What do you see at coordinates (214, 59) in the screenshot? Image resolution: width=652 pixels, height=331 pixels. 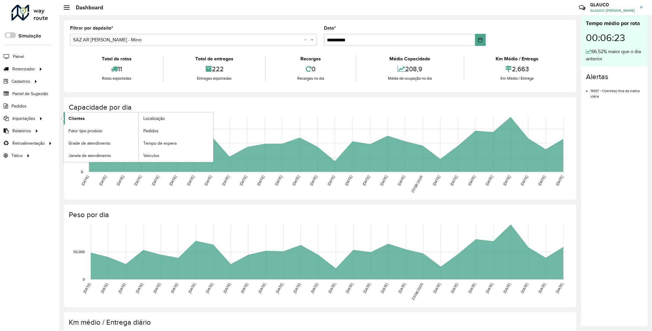 I see `div: Total de entregas` at bounding box center [214, 59].